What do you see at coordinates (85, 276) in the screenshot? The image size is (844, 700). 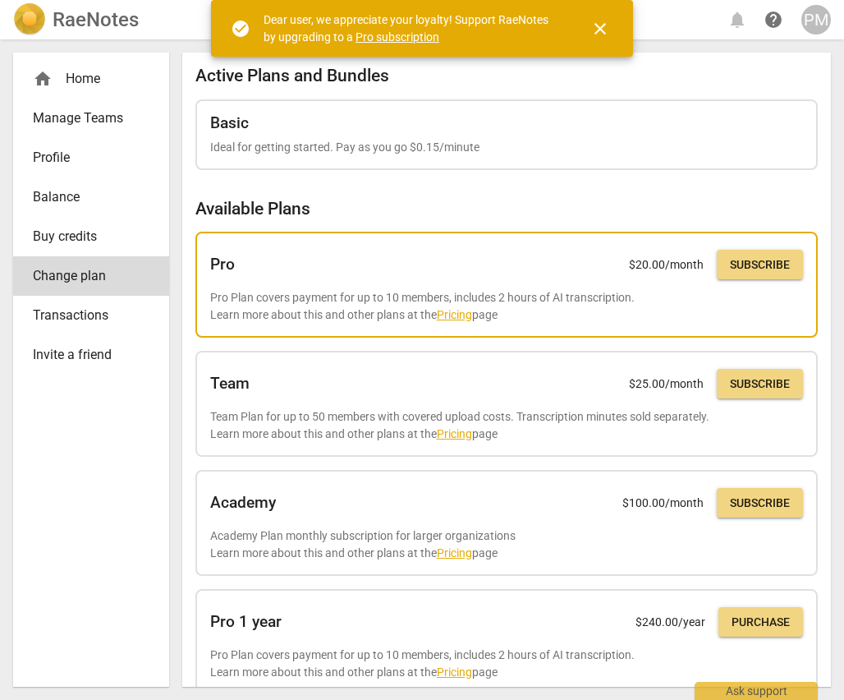 I see `span: Change plan` at bounding box center [85, 276].